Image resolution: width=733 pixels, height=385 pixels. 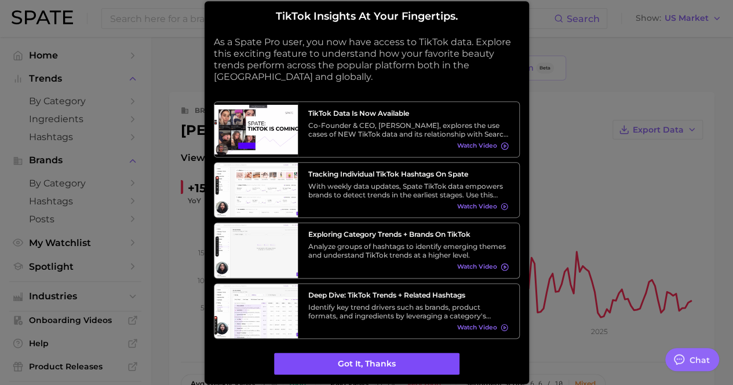 I want to click on h3: Exploring Category Trends + Brands on TikTok, so click(x=409, y=234).